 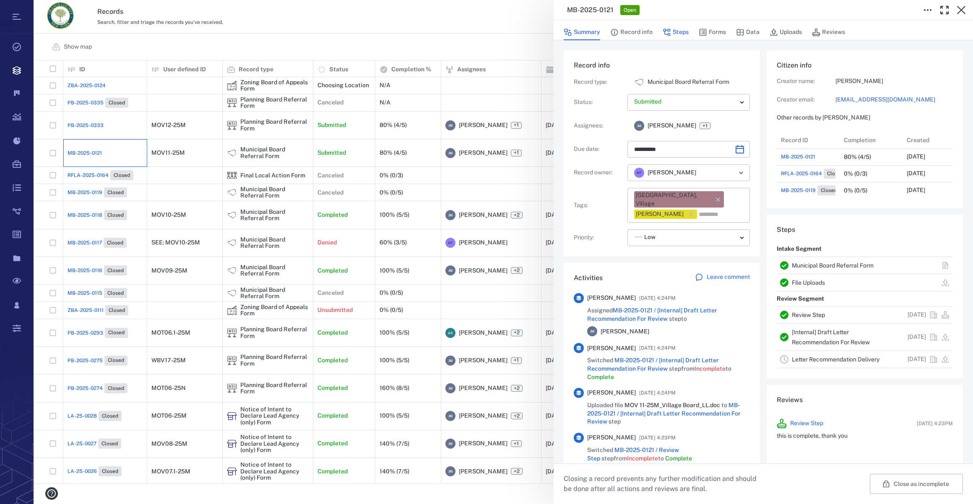 What do you see at coordinates (712, 32) in the screenshot?
I see `button: Forms` at bounding box center [712, 32].